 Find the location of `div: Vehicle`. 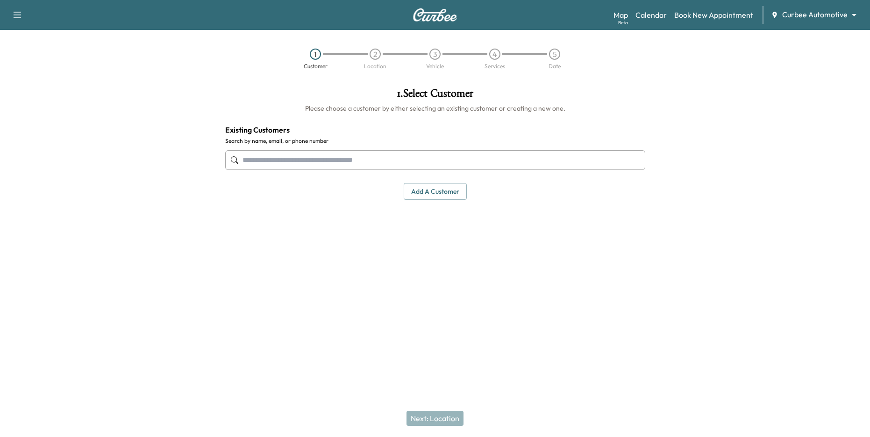

div: Vehicle is located at coordinates (435, 66).